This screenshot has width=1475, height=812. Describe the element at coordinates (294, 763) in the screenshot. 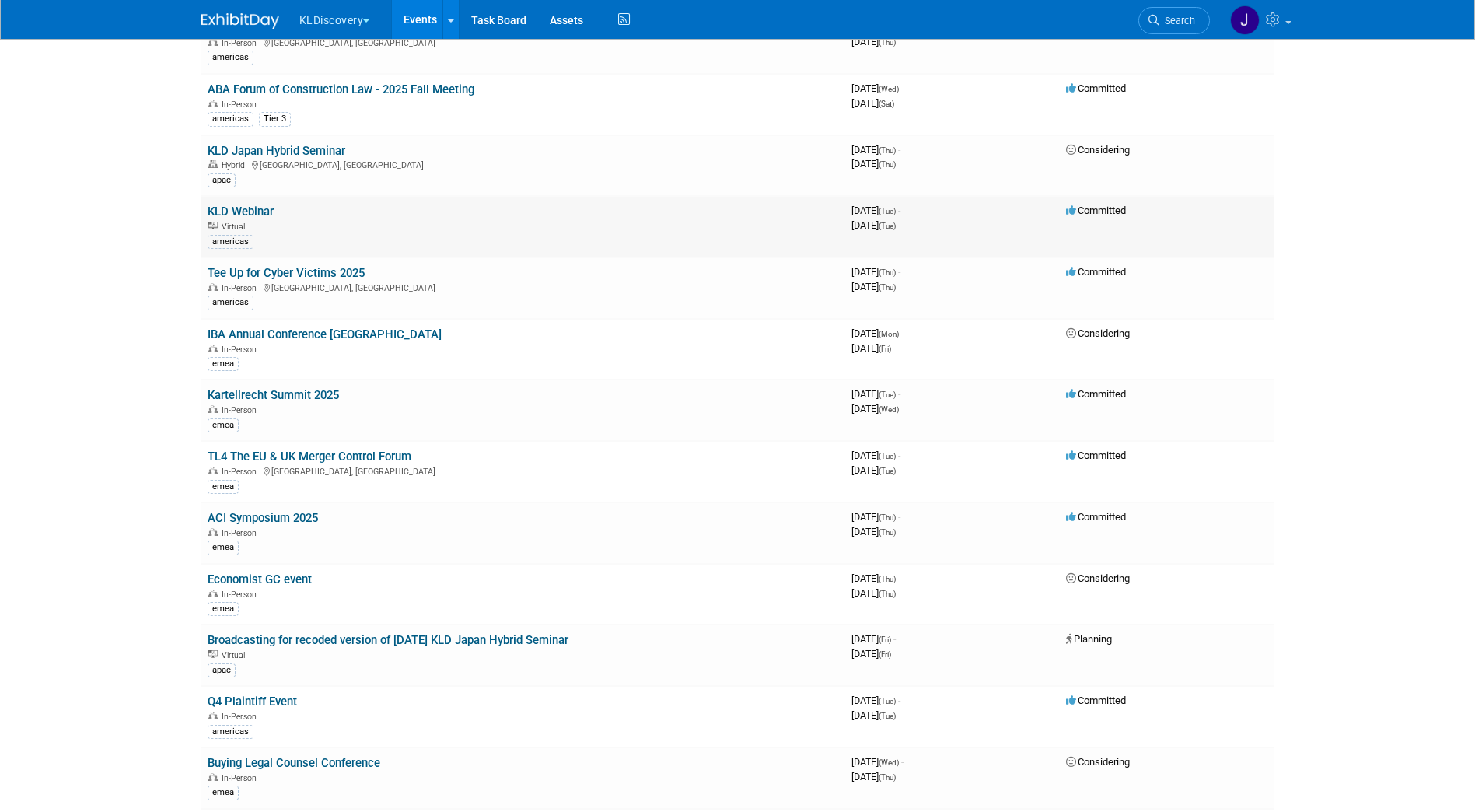

I see `a: Buying Legal Counsel Conference` at that location.